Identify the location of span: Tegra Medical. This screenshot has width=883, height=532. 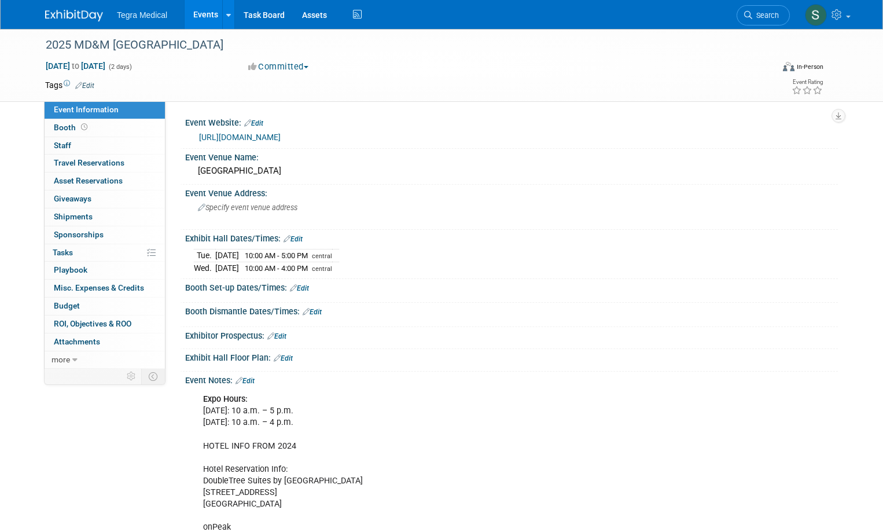
(142, 15).